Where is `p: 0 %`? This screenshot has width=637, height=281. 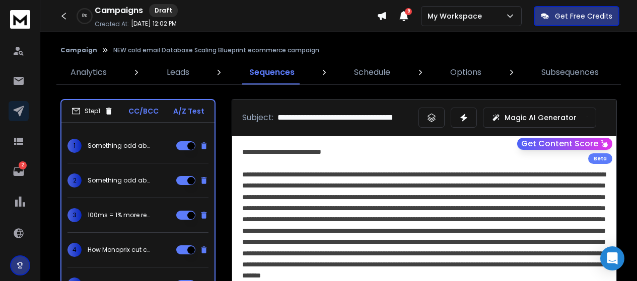 p: 0 % is located at coordinates (85, 16).